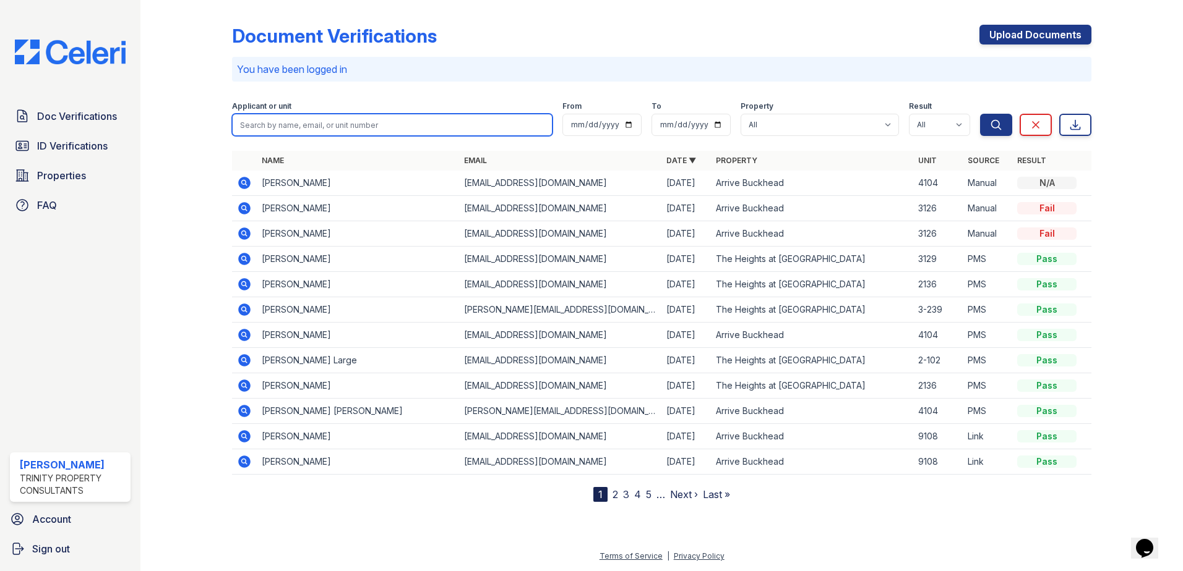 The width and height of the screenshot is (1183, 571). What do you see at coordinates (1035, 35) in the screenshot?
I see `a: Upload Documents` at bounding box center [1035, 35].